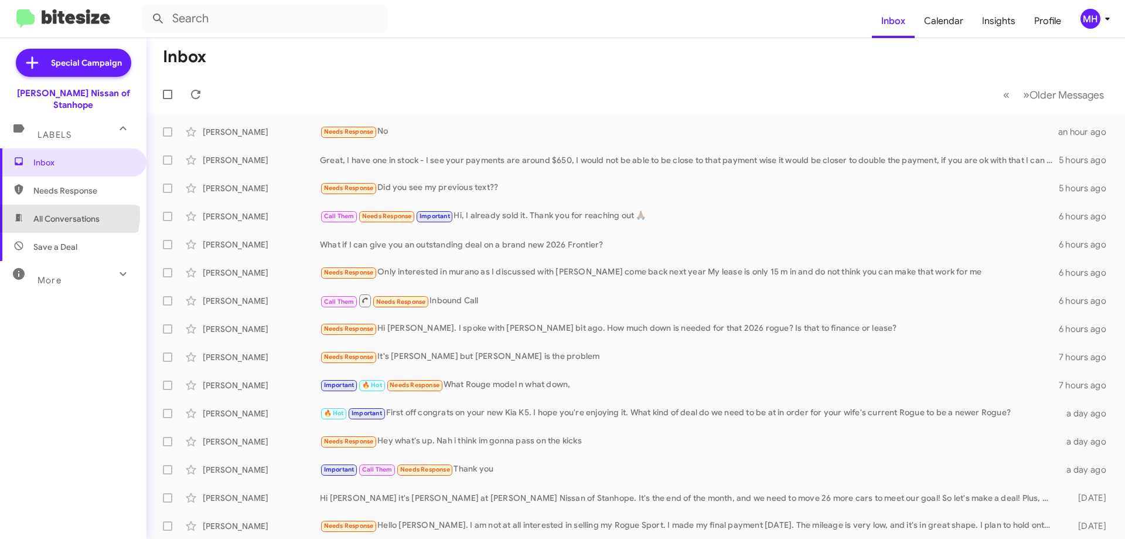 This screenshot has width=1125, height=539. Describe the element at coordinates (689, 244) in the screenshot. I see `div: What if I can give you an outstanding deal on a brand new 2026 Frontier?` at that location.